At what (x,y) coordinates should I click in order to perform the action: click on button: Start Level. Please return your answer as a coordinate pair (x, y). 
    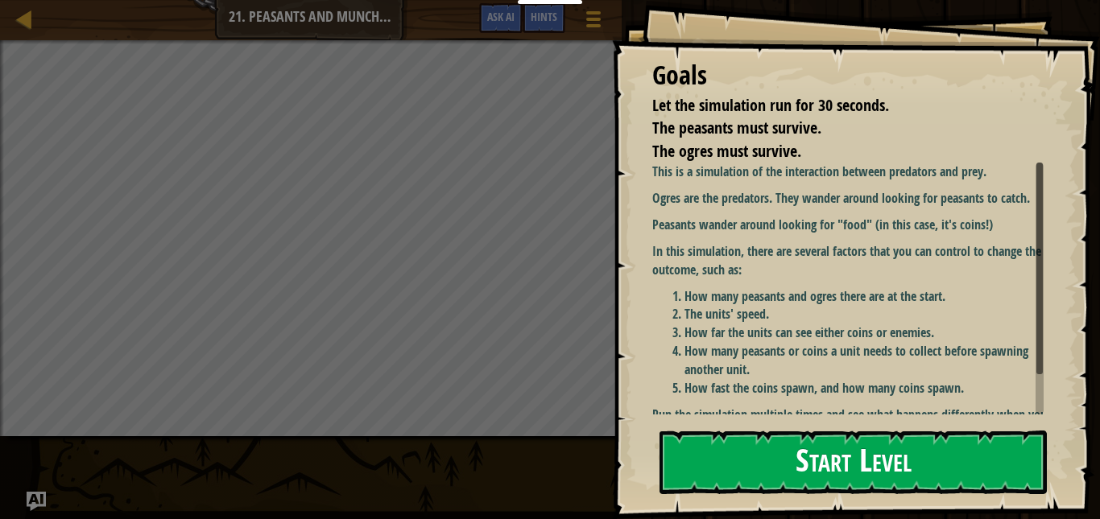
    Looking at the image, I should click on (853, 462).